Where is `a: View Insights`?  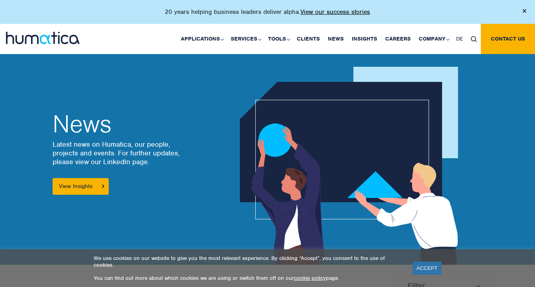 a: View Insights is located at coordinates (80, 187).